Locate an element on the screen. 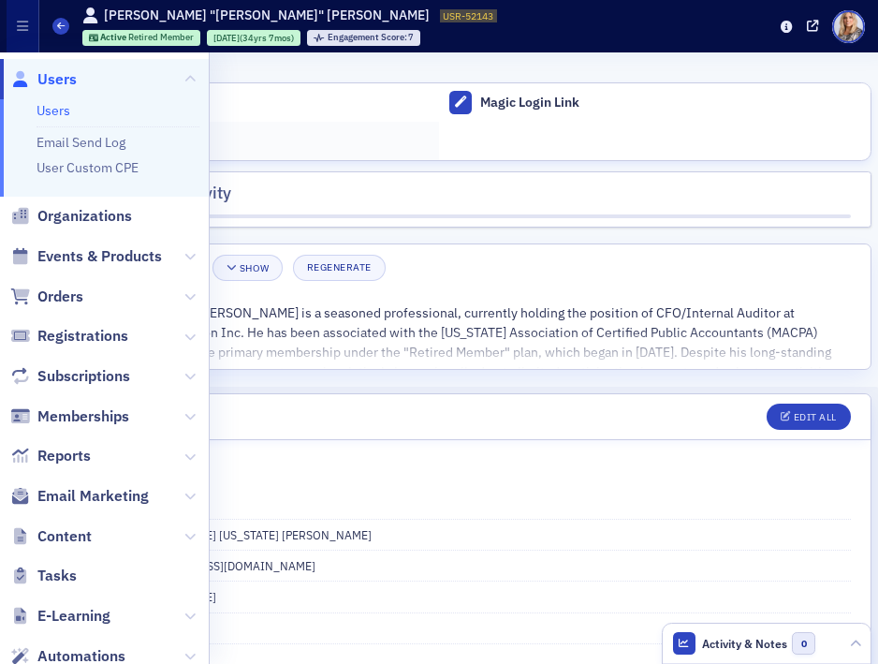  a: Content is located at coordinates (51, 537).